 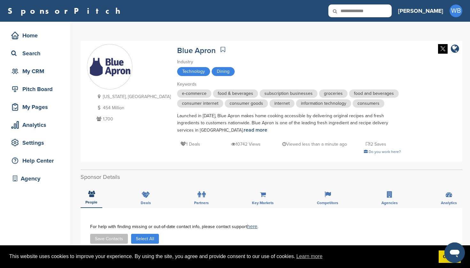 What do you see at coordinates (37, 179) in the screenshot?
I see `div: Agency` at bounding box center [37, 179].